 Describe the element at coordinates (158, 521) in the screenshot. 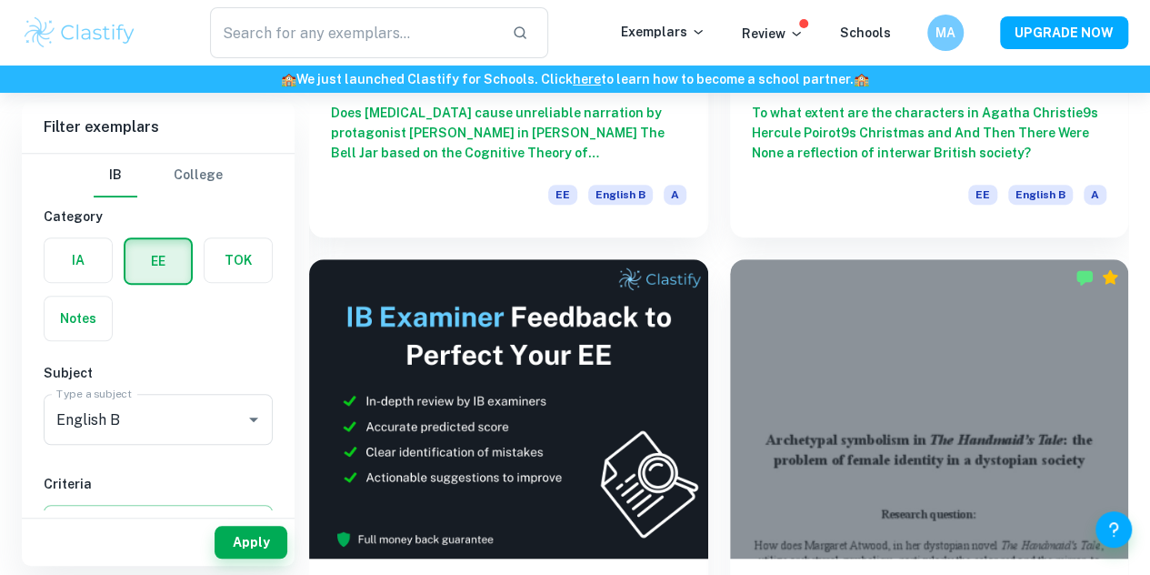

I see `button: Select` at that location.